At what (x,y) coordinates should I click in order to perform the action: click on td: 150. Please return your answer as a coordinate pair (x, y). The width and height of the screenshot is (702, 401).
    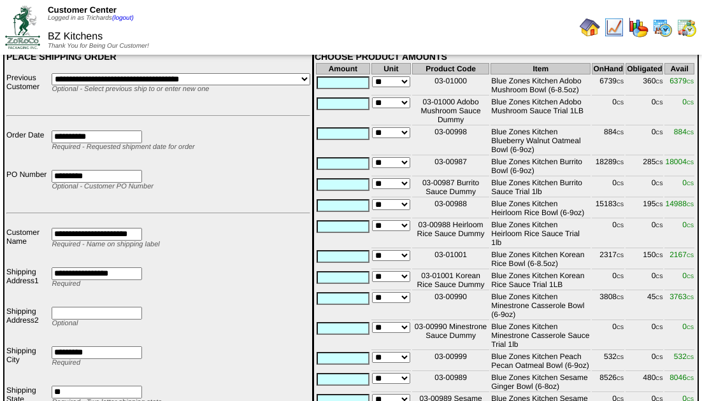
    Looking at the image, I should click on (644, 259).